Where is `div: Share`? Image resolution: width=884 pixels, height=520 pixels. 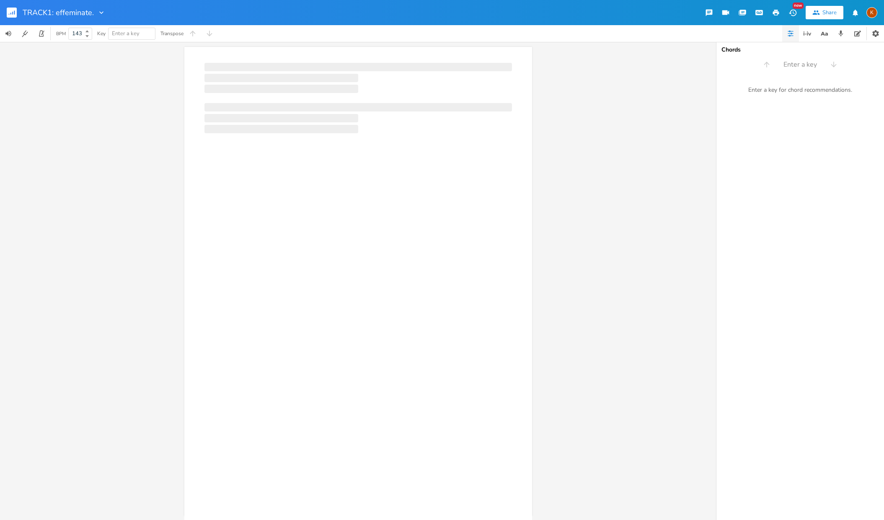 div: Share is located at coordinates (830, 13).